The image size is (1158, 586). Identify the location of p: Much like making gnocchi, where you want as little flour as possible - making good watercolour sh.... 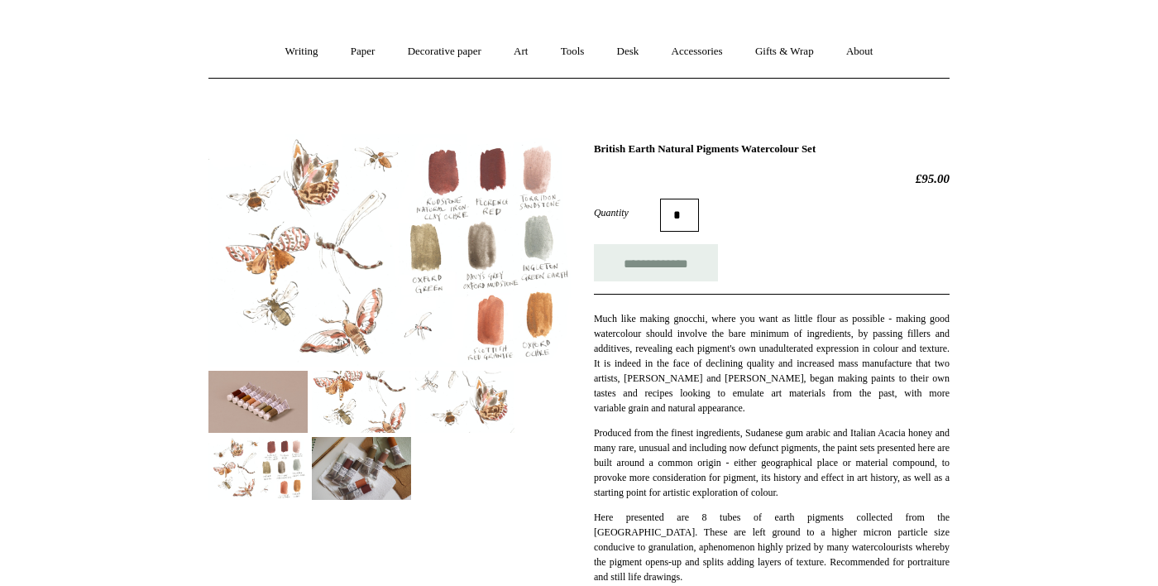
(772, 363).